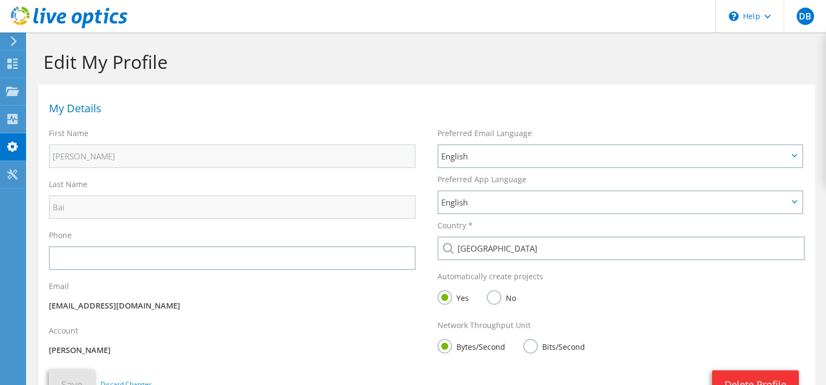 This screenshot has width=826, height=385. What do you see at coordinates (59, 287) in the screenshot?
I see `label: Email` at bounding box center [59, 287].